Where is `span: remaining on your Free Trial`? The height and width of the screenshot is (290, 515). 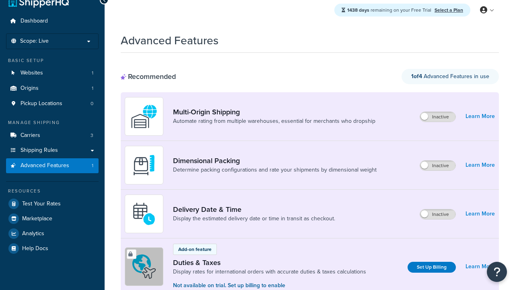 span: remaining on your Free Trial is located at coordinates (390, 10).